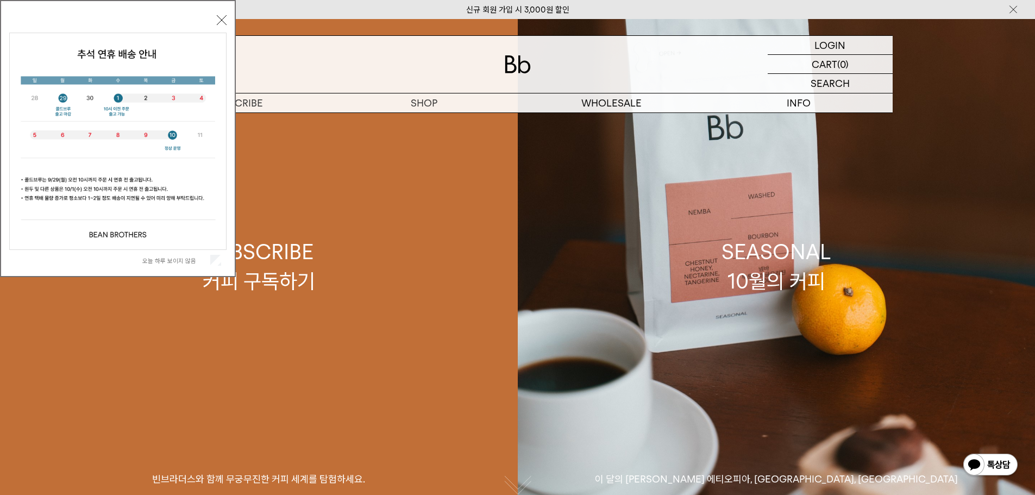 The width and height of the screenshot is (1035, 495). Describe the element at coordinates (991, 466) in the screenshot. I see `img: 카카오톡 채널 1:1 채팅 버튼` at that location.